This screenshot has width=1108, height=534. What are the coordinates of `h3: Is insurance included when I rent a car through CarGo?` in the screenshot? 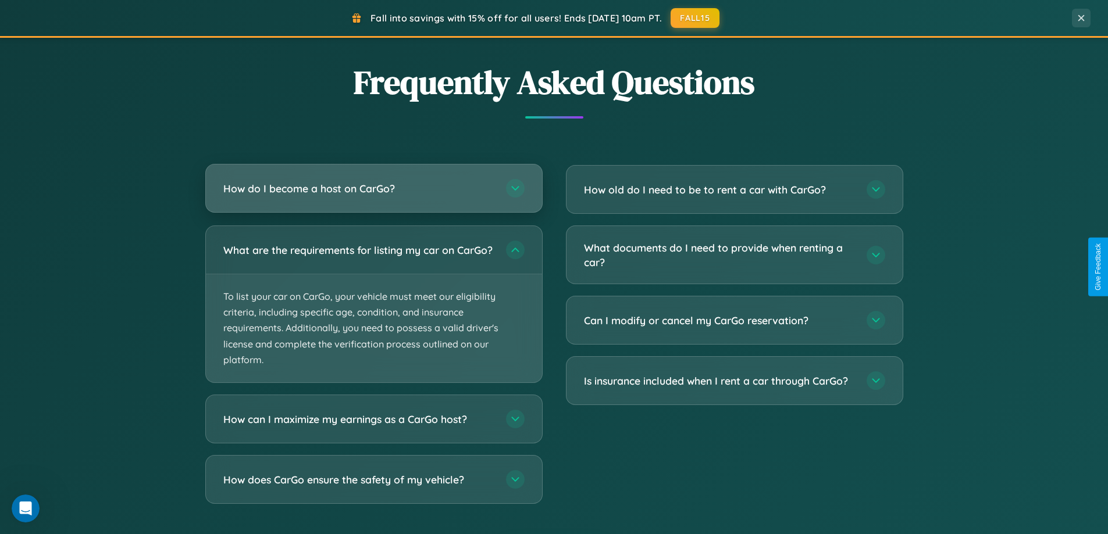 It's located at (719, 381).